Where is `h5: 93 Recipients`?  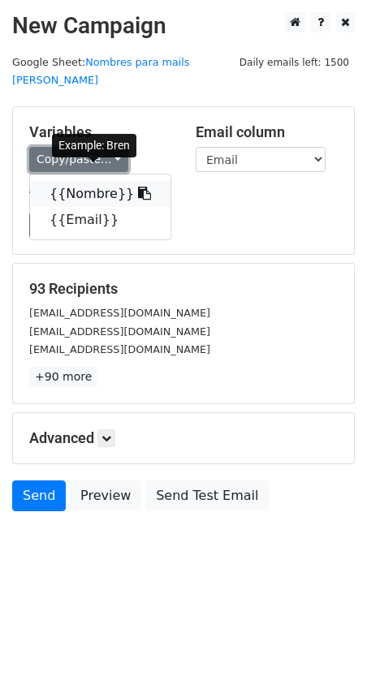
h5: 93 Recipients is located at coordinates (183, 289).